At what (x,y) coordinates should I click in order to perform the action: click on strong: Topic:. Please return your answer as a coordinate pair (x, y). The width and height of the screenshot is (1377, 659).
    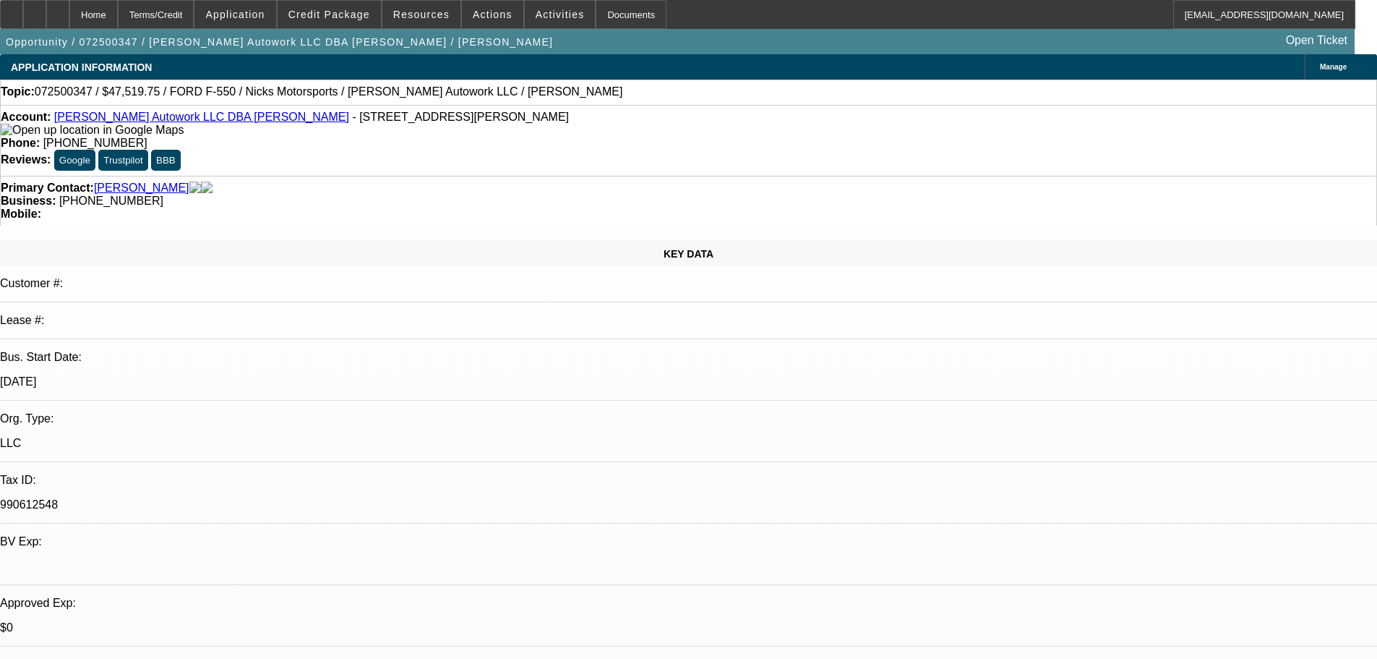
    Looking at the image, I should click on (17, 92).